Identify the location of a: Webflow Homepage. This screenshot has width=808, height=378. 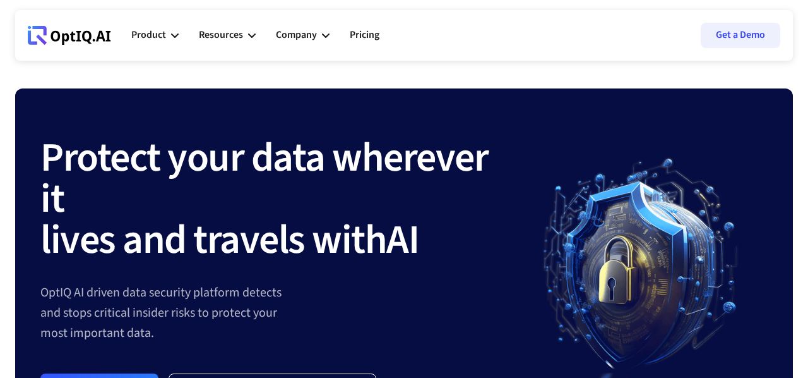
(69, 35).